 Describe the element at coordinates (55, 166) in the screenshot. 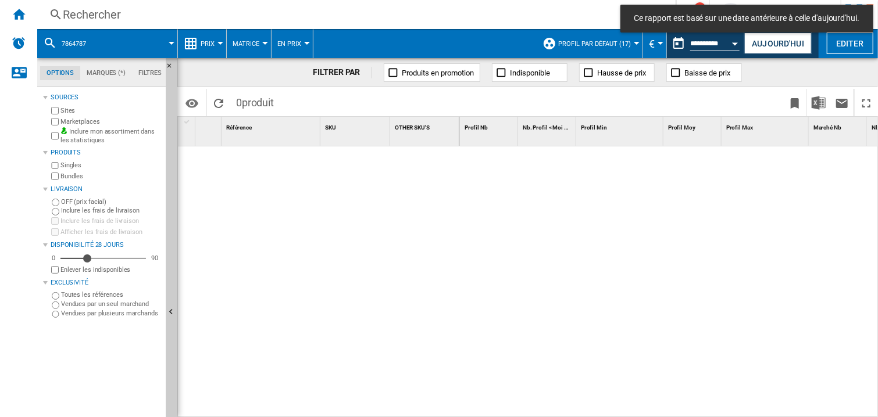

I see `input: Singles` at that location.